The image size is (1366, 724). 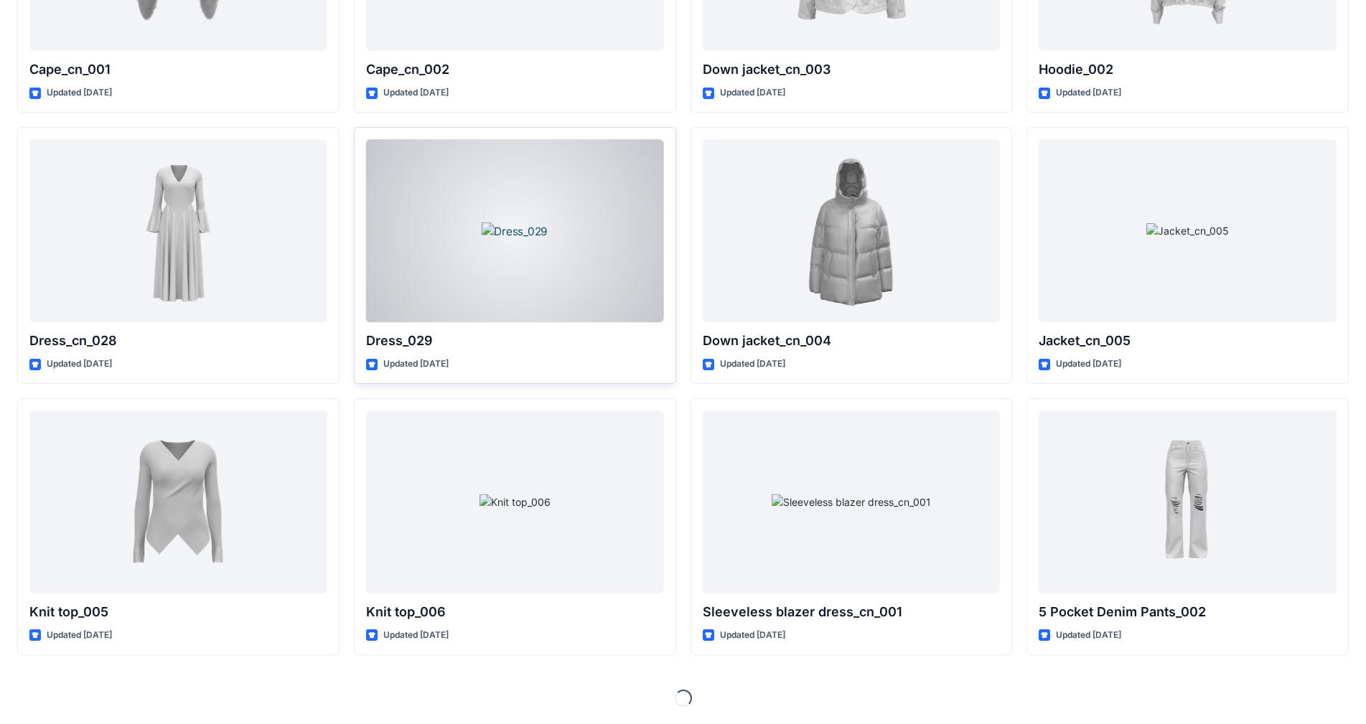 What do you see at coordinates (515, 502) in the screenshot?
I see `a: Knit top_006` at bounding box center [515, 502].